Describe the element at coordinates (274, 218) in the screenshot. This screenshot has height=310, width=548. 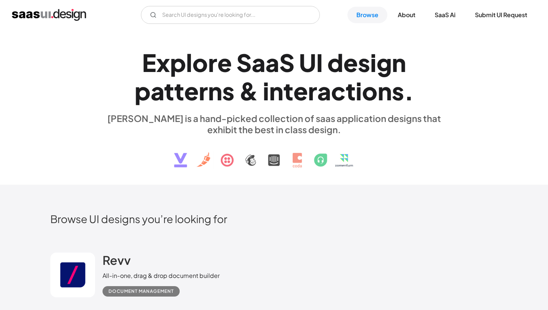
I see `h2: Browse UI designs you’re looking for` at that location.